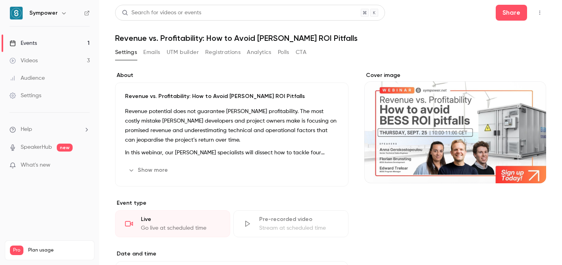 This screenshot has width=562, height=265. Describe the element at coordinates (232, 75) in the screenshot. I see `label: About` at that location.